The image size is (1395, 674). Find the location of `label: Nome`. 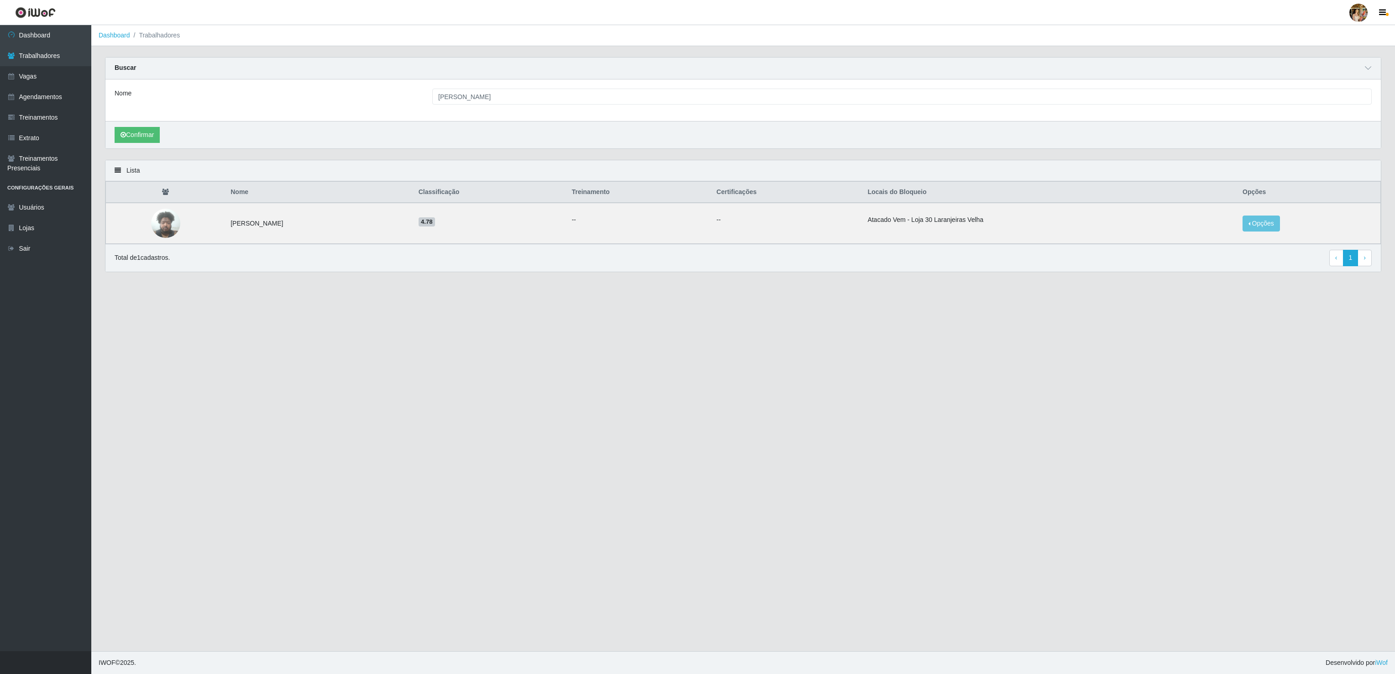

label: Nome is located at coordinates (123, 93).